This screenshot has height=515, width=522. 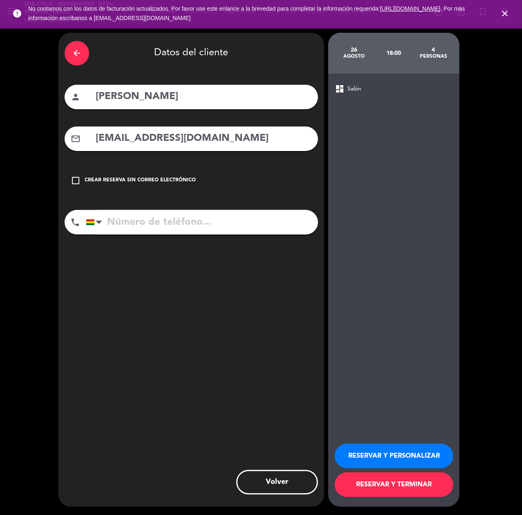 What do you see at coordinates (354, 56) in the screenshot?
I see `div: agosto` at bounding box center [354, 56].